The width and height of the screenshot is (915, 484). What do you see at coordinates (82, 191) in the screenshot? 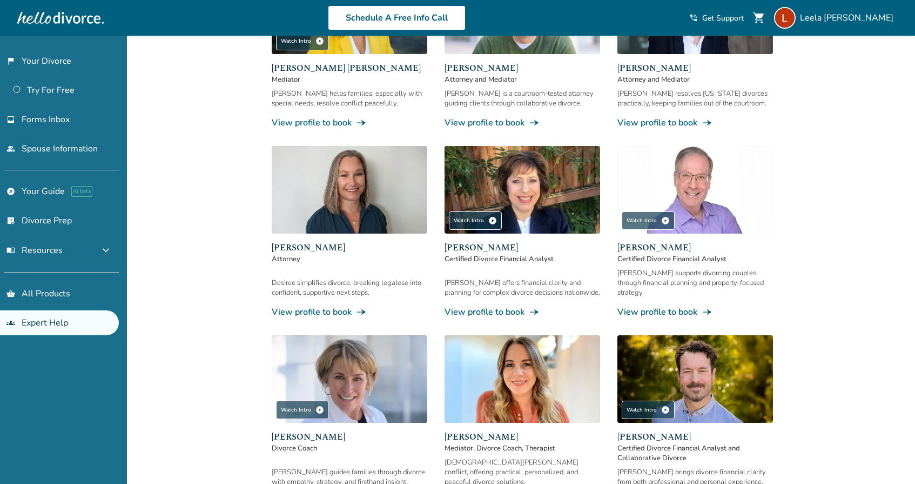
I see `span: AI beta` at bounding box center [82, 191].